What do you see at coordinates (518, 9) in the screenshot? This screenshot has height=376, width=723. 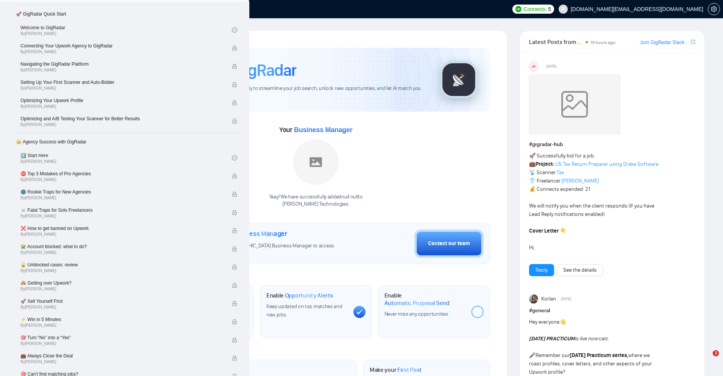 I see `img: upwork-logo.png` at bounding box center [518, 9].